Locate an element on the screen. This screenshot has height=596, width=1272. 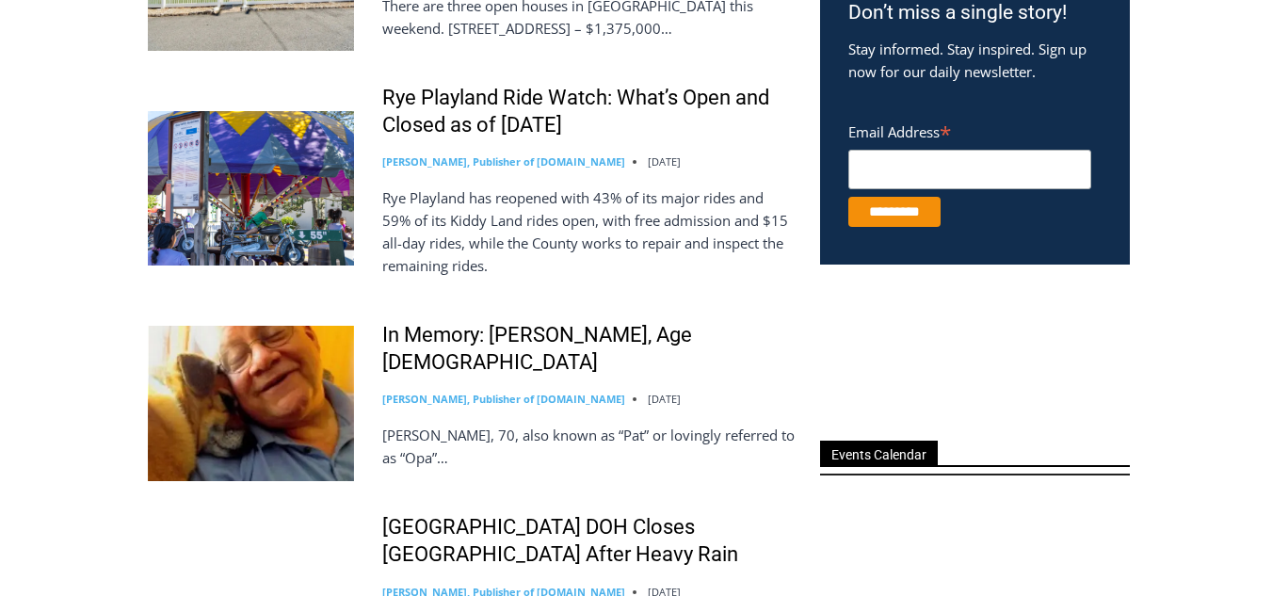
p: Rye Playland has reopened with 43% of its major rides and 59% of its Kiddy Land rides open, with ... is located at coordinates (588, 232).